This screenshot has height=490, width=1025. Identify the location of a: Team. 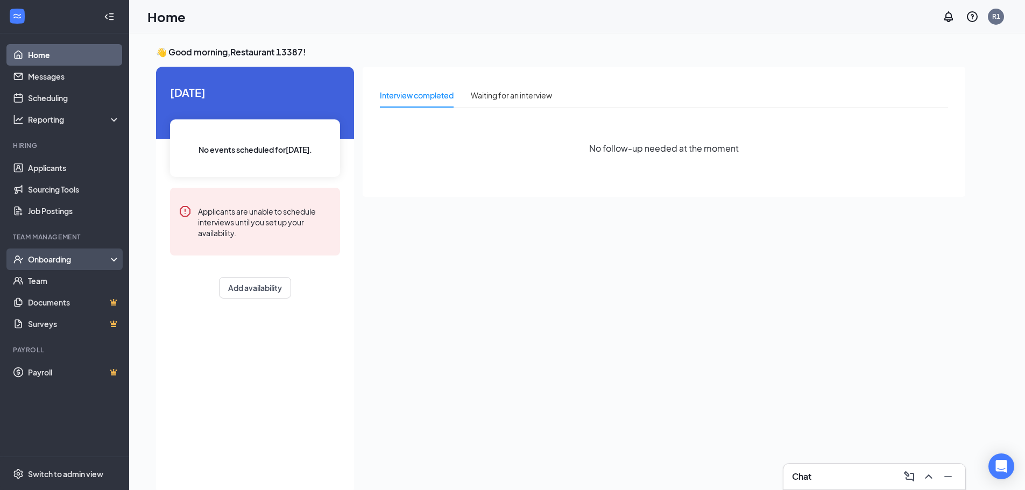
(74, 281).